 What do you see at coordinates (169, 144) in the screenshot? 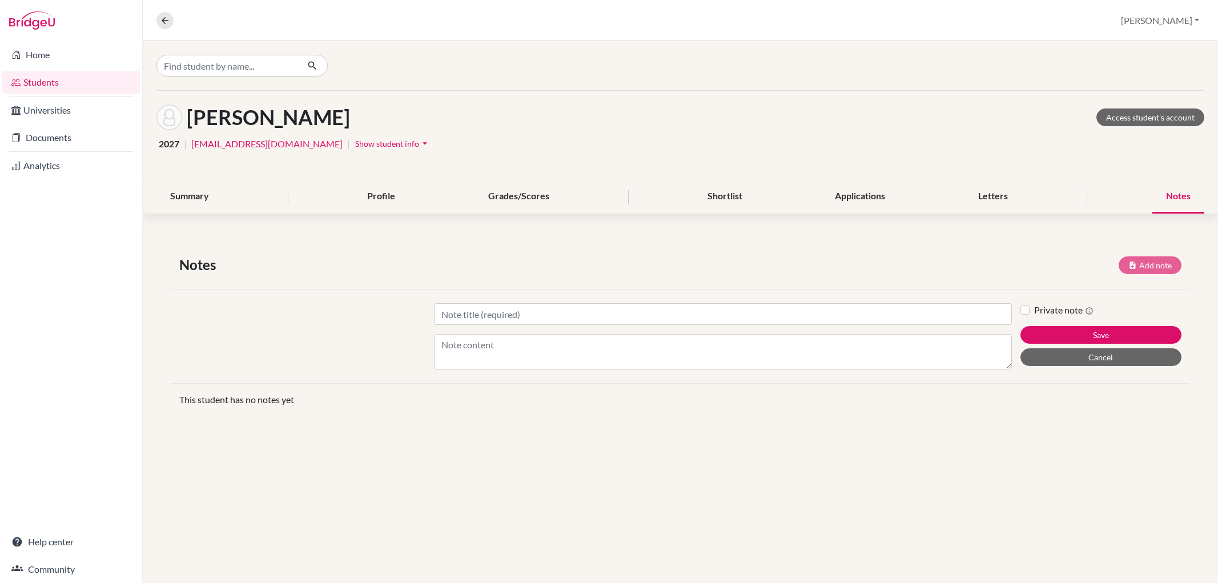
I see `span: 2027` at bounding box center [169, 144].